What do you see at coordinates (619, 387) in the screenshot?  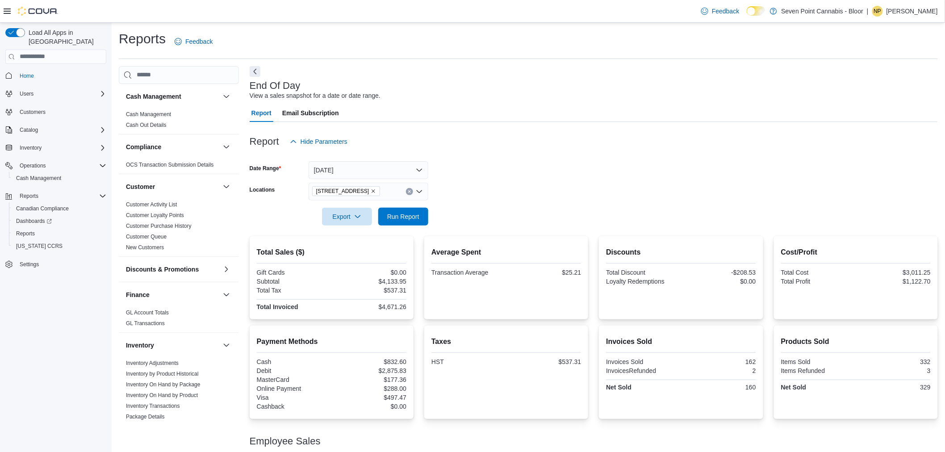 I see `strong: Net Sold` at bounding box center [619, 387].